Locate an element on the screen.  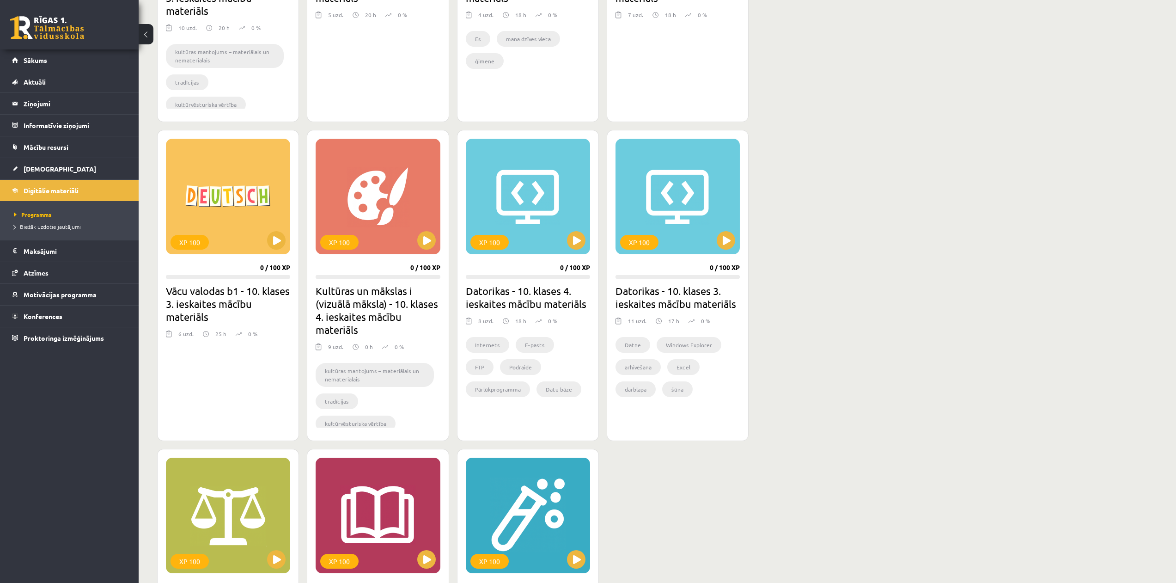
span: Motivācijas programma is located at coordinates (60, 294).